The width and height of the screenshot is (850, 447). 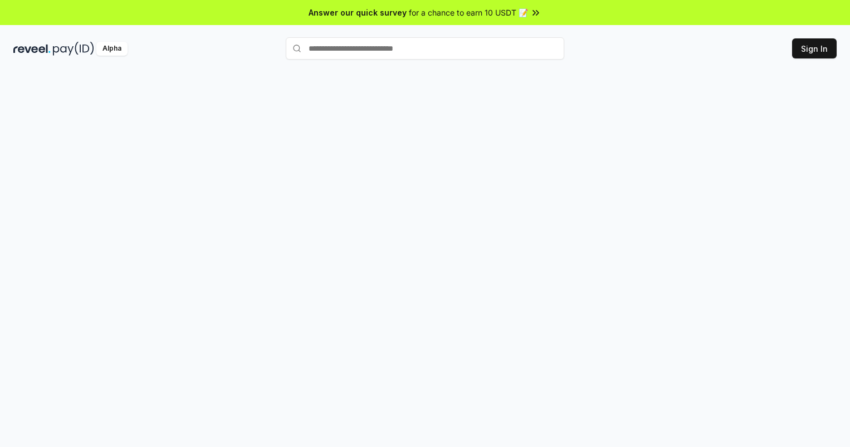 I want to click on div: Alpha, so click(x=112, y=48).